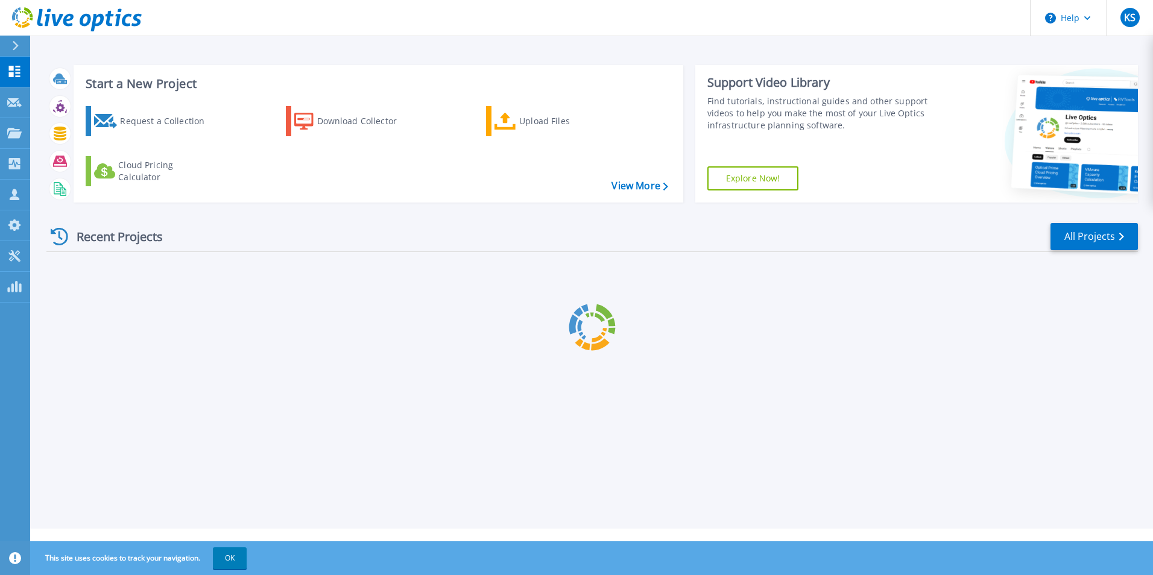  Describe the element at coordinates (820, 83) in the screenshot. I see `div: Support Video Library` at that location.